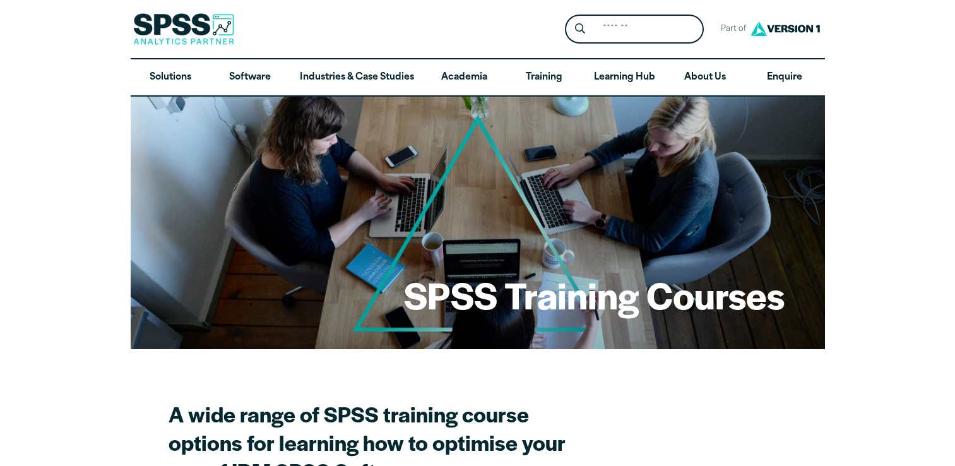 This screenshot has width=955, height=466. What do you see at coordinates (785, 28) in the screenshot?
I see `img: Version1 Logo` at bounding box center [785, 28].